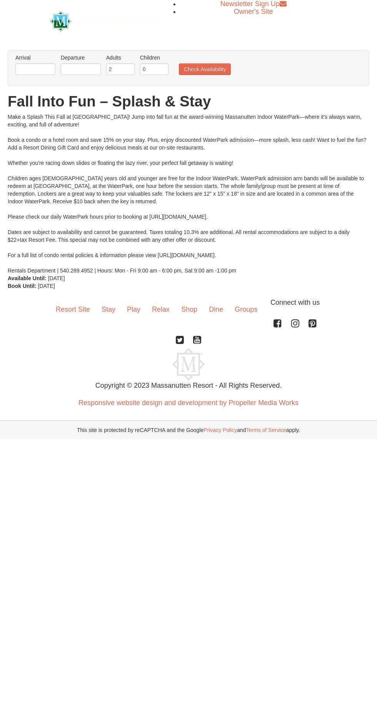 Image resolution: width=377 pixels, height=701 pixels. What do you see at coordinates (161, 309) in the screenshot?
I see `a: Relax` at bounding box center [161, 309].